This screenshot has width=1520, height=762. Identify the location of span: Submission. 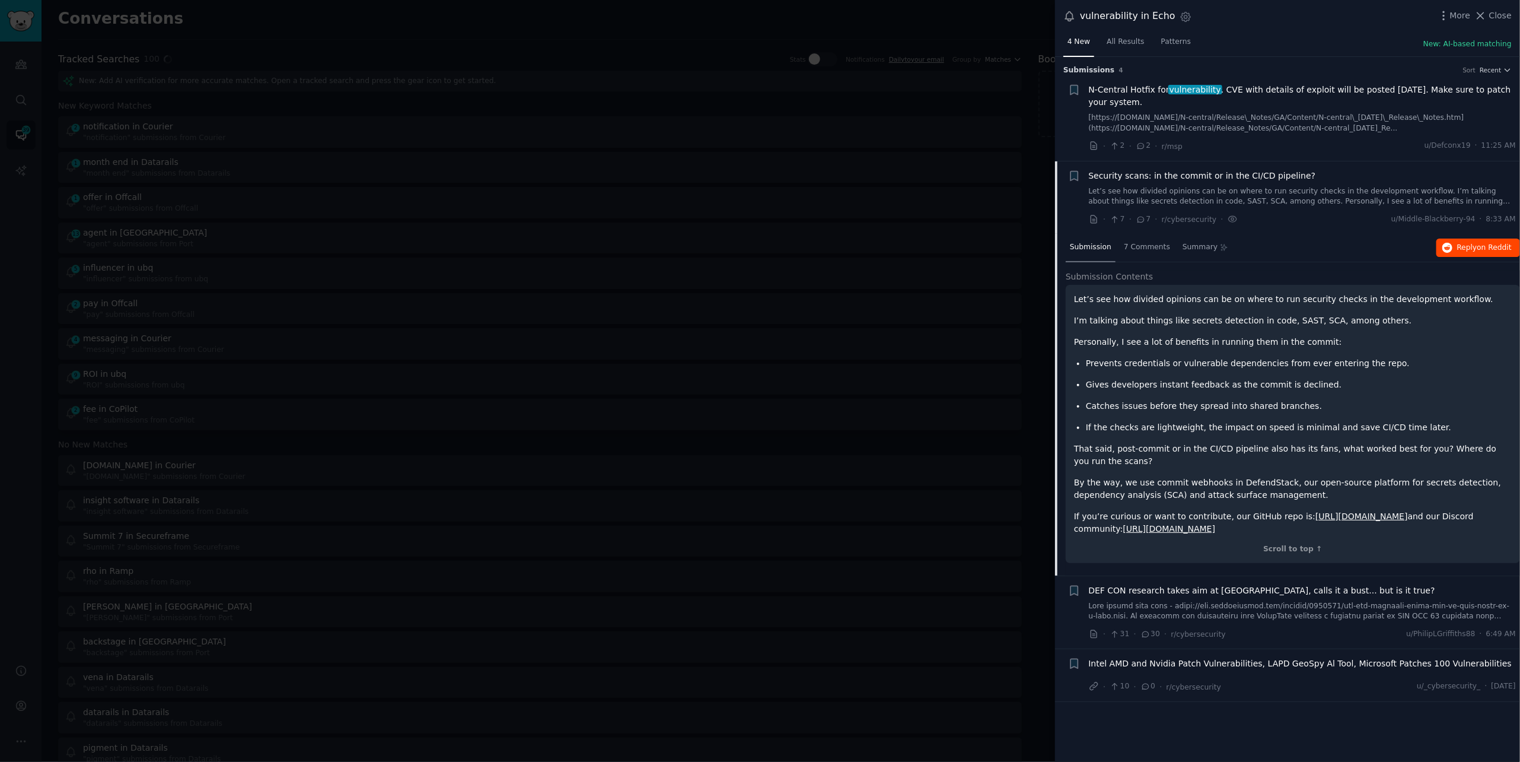
(1091, 247).